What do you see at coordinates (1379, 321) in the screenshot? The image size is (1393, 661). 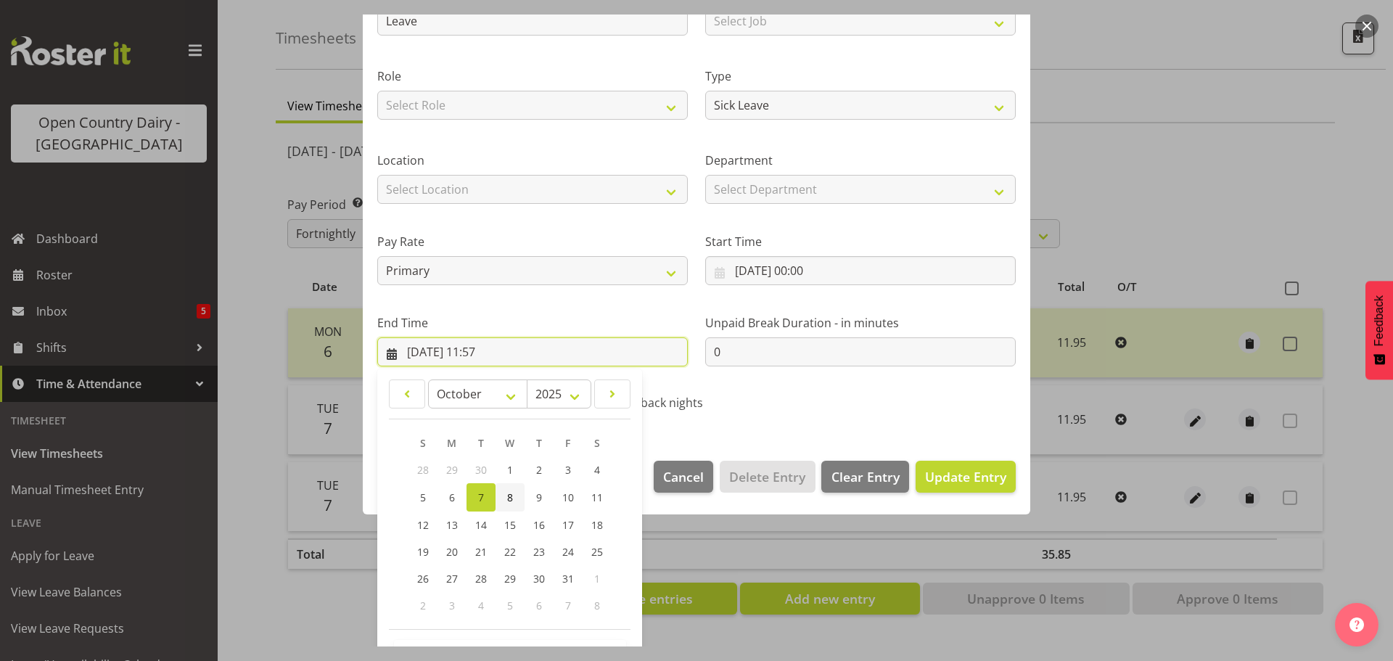 I see `span: Feedback` at bounding box center [1379, 321].